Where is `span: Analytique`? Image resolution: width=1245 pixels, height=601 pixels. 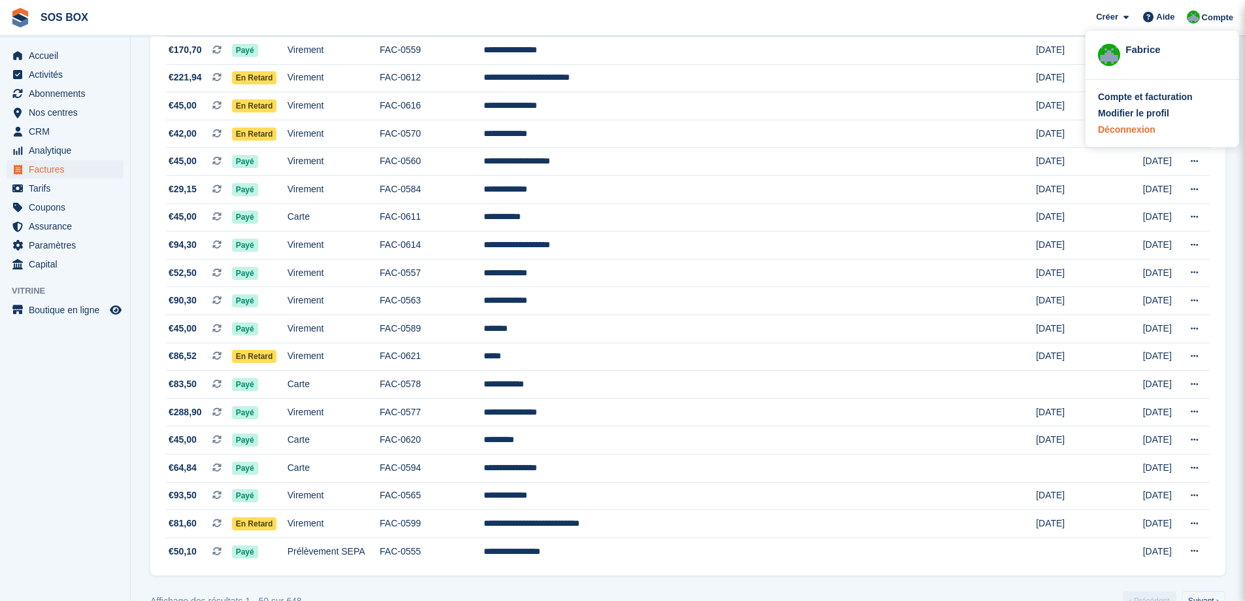
span: Analytique is located at coordinates (68, 150).